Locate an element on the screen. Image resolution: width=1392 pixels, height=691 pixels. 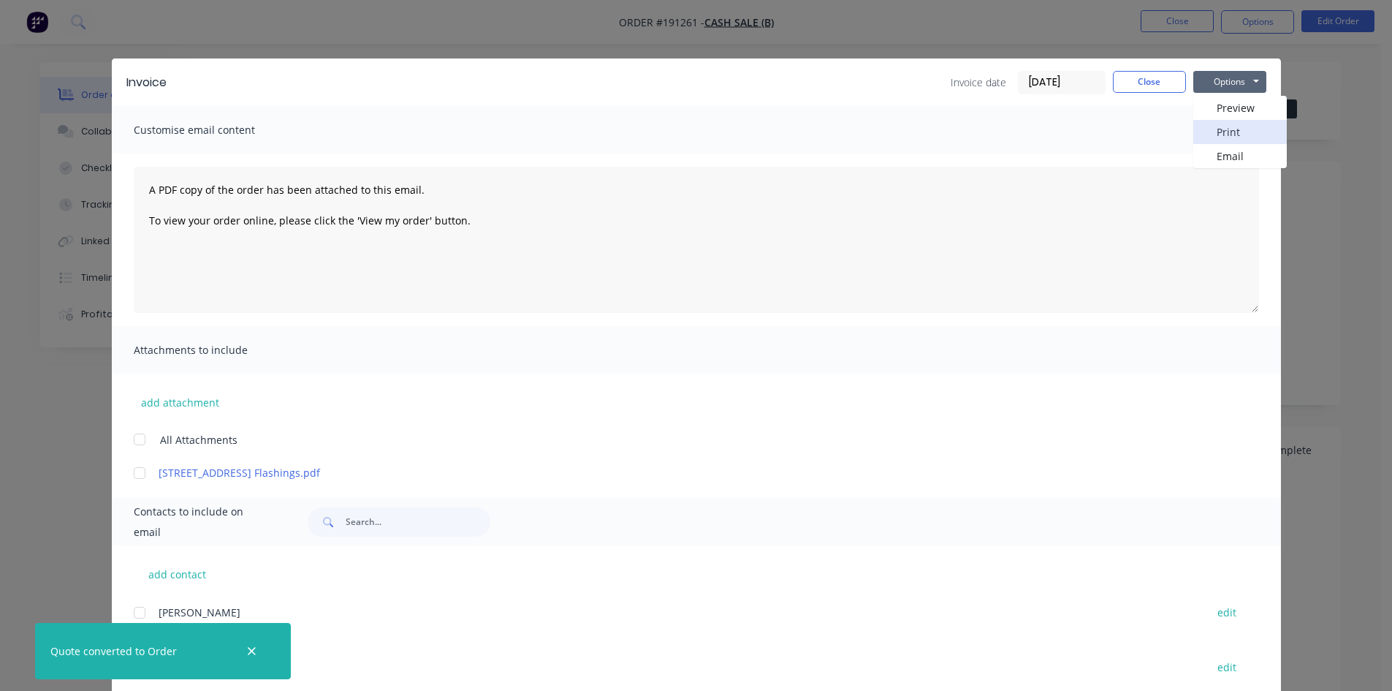
button: Options is located at coordinates (1230, 82).